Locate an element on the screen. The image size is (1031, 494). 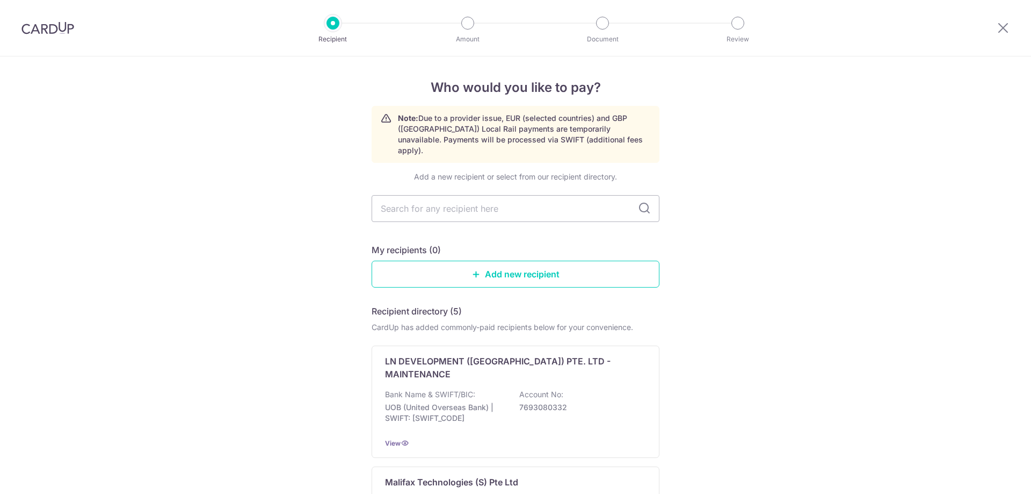
h4: Who would you like to pay? is located at coordinates (516, 88).